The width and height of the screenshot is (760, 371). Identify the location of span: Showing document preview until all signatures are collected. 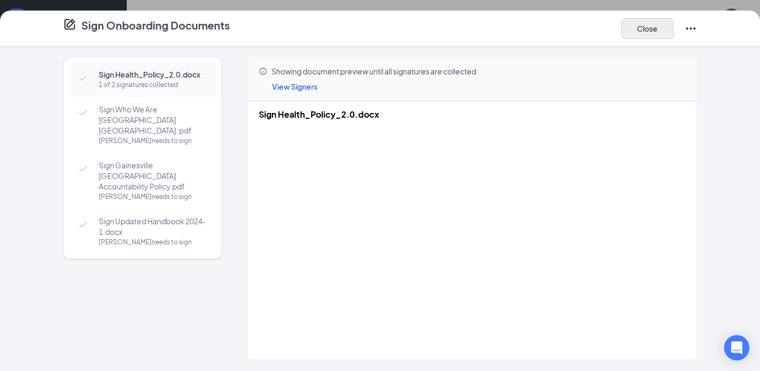
(374, 71).